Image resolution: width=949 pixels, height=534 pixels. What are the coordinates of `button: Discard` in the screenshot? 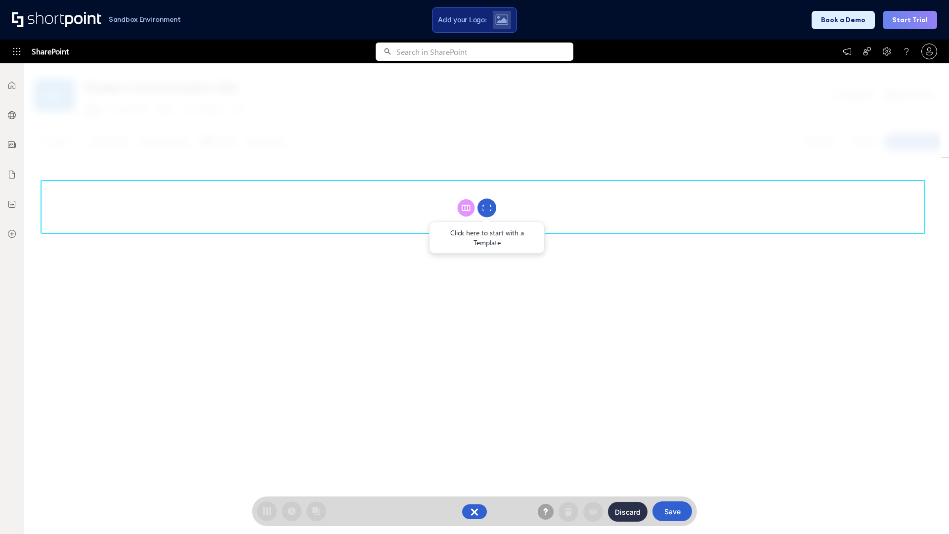 It's located at (628, 512).